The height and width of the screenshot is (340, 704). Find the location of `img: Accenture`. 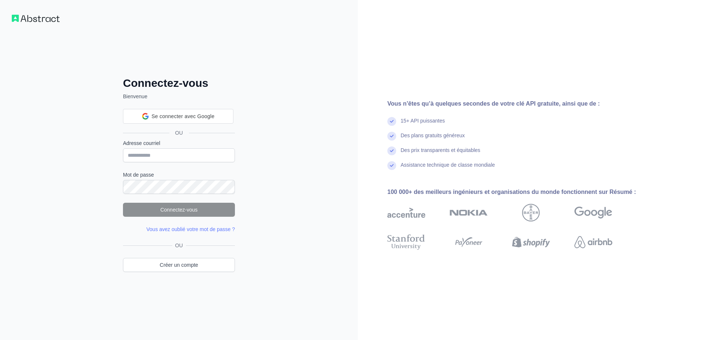

img: Accenture is located at coordinates (406, 213).